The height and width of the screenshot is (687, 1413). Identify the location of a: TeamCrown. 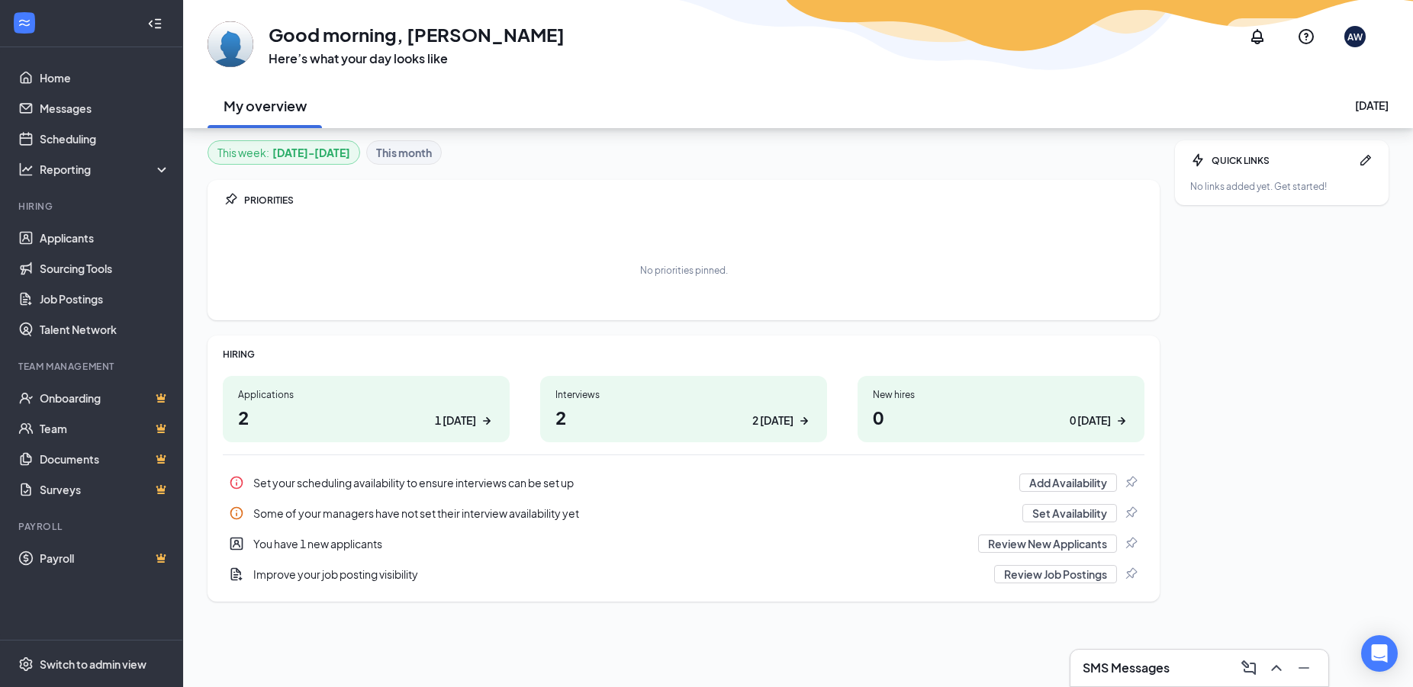
(104, 429).